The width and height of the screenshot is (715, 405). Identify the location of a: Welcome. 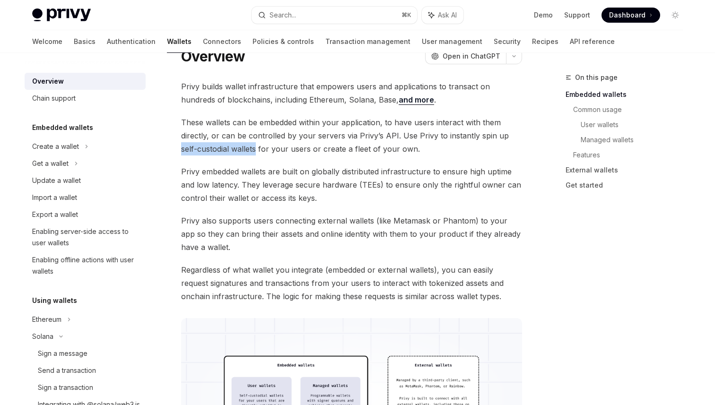
(47, 42).